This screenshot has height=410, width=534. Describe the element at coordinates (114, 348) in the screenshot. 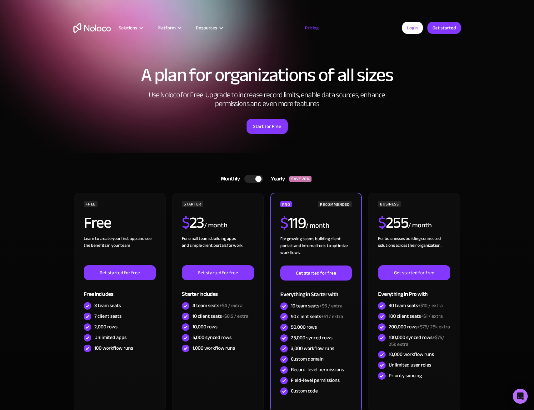

I see `div: 100 workflow runs` at that location.